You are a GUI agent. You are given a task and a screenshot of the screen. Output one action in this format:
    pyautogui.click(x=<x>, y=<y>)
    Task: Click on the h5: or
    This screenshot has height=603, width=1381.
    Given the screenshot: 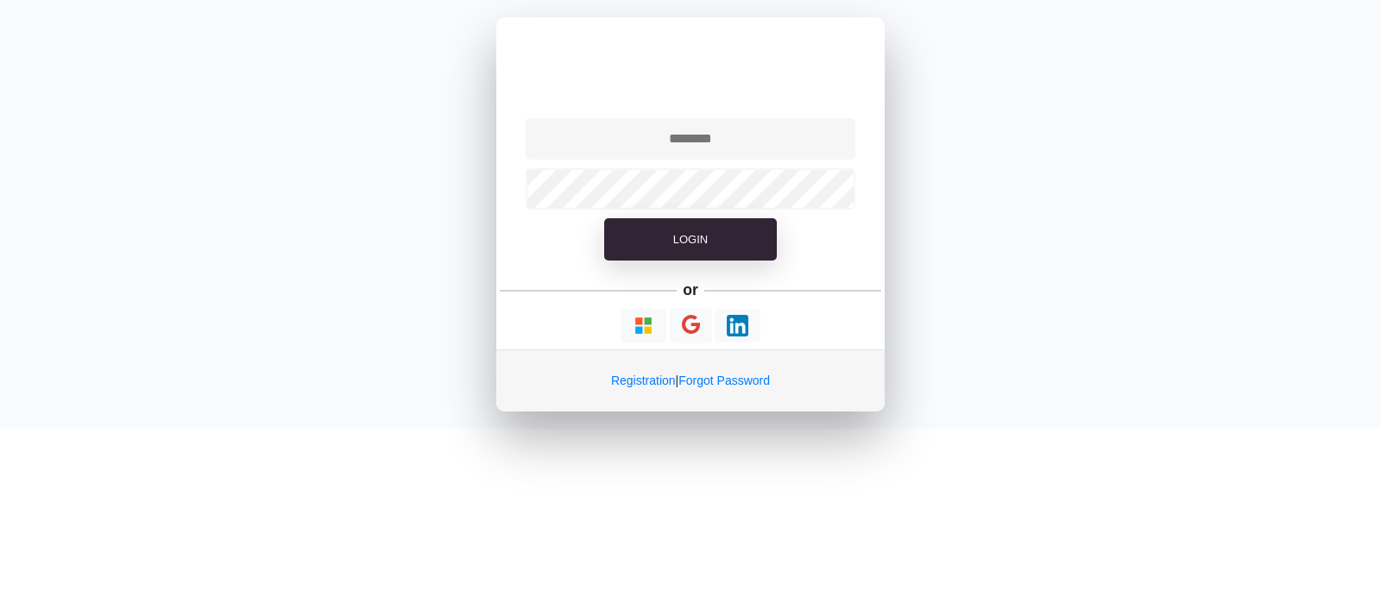 What is the action you would take?
    pyautogui.click(x=691, y=290)
    